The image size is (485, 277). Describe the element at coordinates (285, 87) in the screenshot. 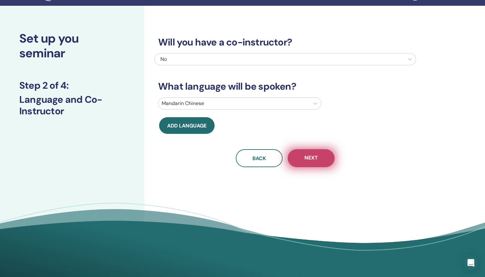

I see `h3: What language will be spoken?` at that location.